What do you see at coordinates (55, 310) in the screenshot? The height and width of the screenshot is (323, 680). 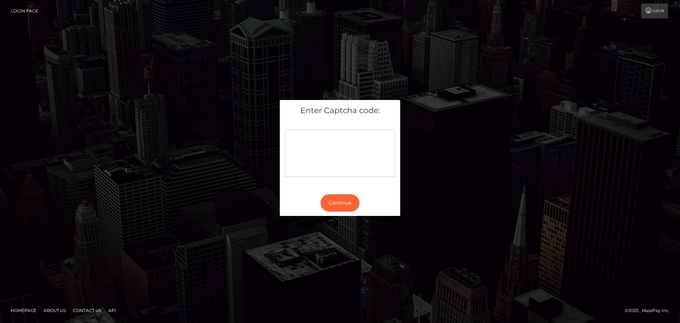 I see `a: About Us` at bounding box center [55, 310].